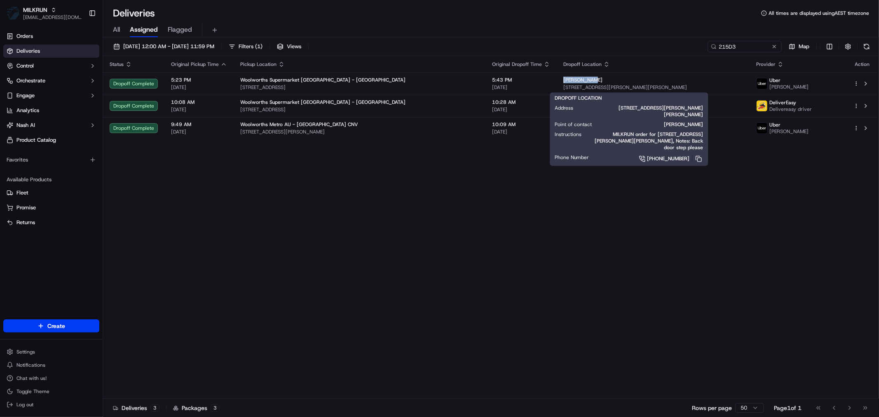 The image size is (879, 417). I want to click on div: Favorites, so click(51, 160).